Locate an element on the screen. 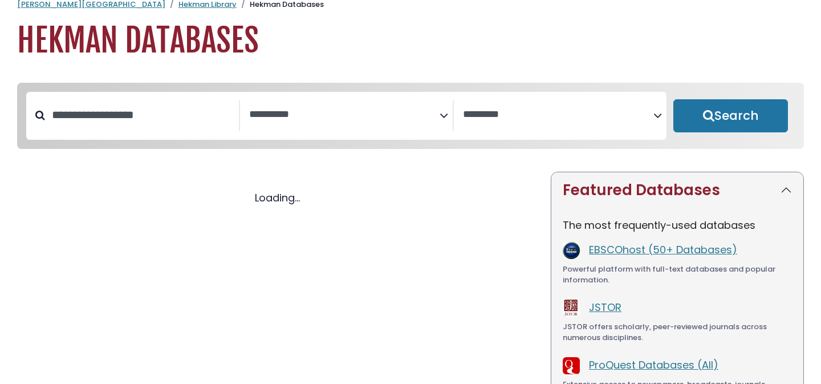  input: Search database by title or keyword is located at coordinates (142, 115).